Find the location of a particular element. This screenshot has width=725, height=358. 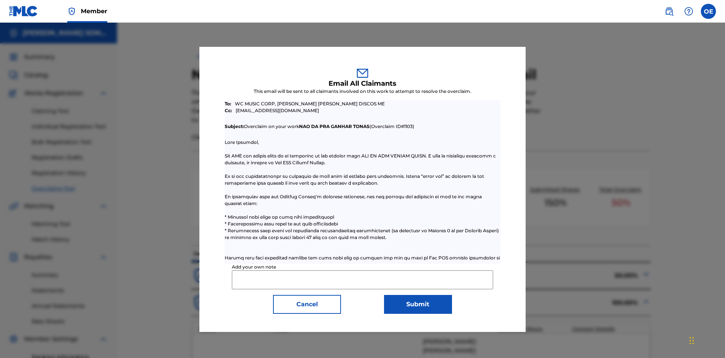

strong: Cc: is located at coordinates (228, 111).